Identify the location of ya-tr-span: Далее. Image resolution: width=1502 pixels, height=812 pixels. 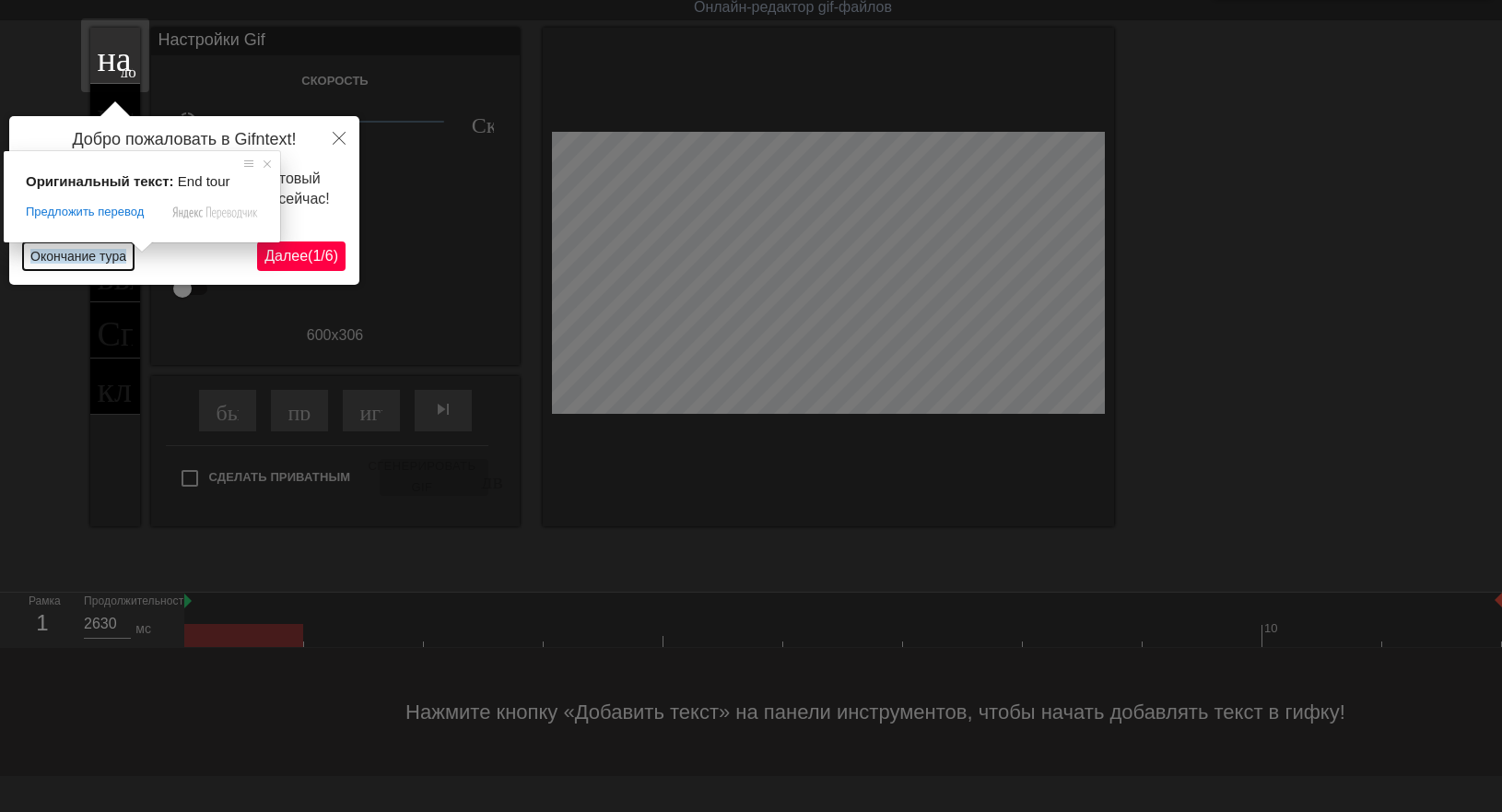
(286, 256).